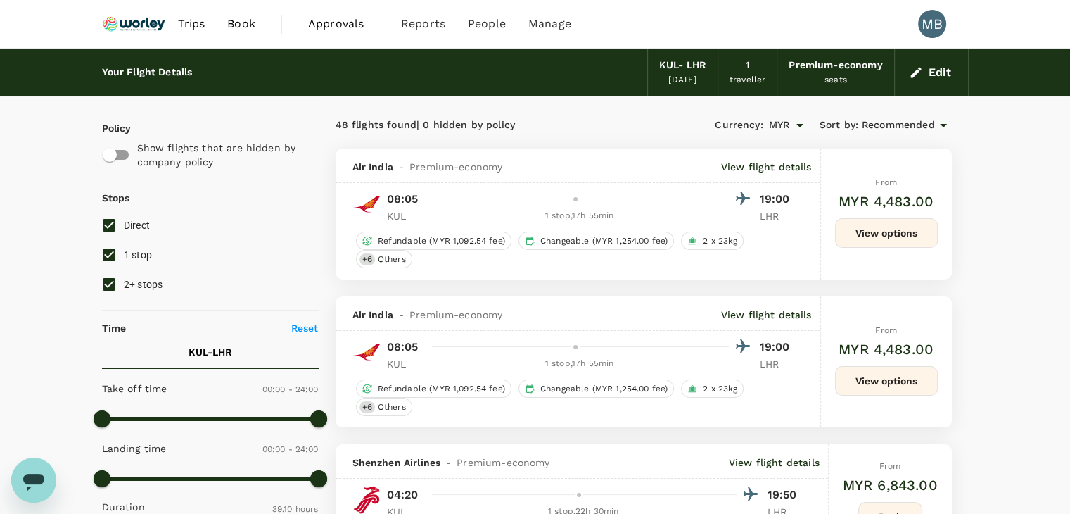 This screenshot has width=1070, height=514. Describe the element at coordinates (134, 24) in the screenshot. I see `img: Ranhill Worley Sdn Bhd` at that location.